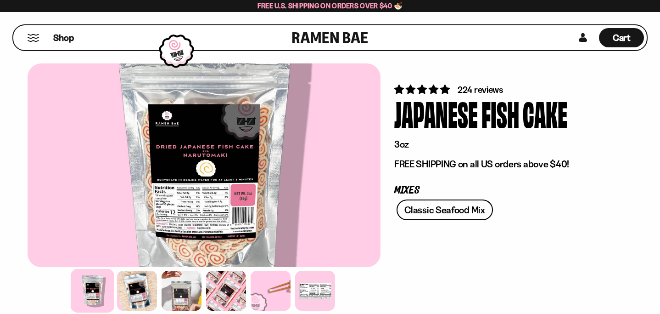 This screenshot has height=314, width=660. I want to click on span: 224 reviews, so click(480, 90).